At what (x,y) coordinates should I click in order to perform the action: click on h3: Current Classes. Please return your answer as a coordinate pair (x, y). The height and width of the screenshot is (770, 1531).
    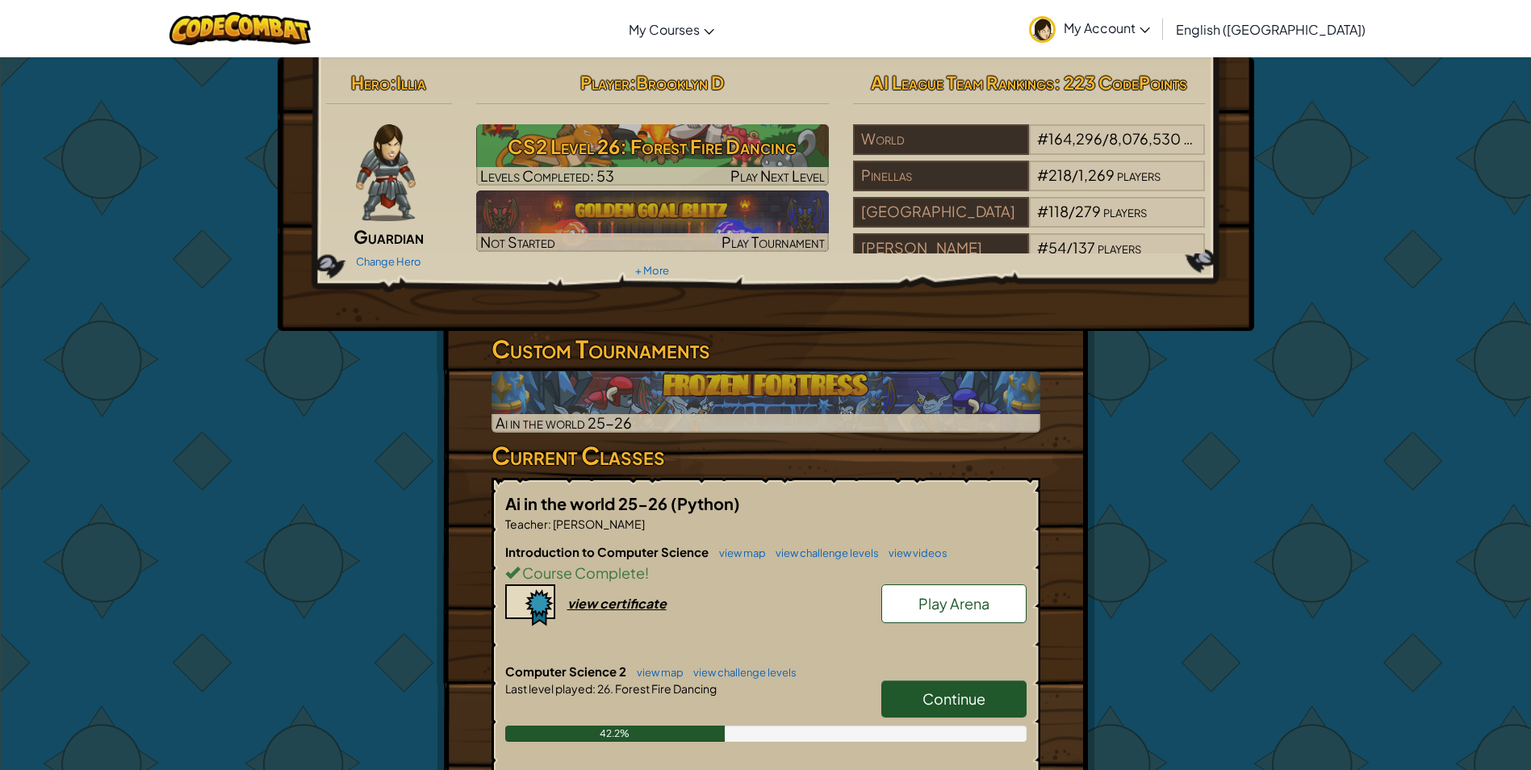
    Looking at the image, I should click on (766, 455).